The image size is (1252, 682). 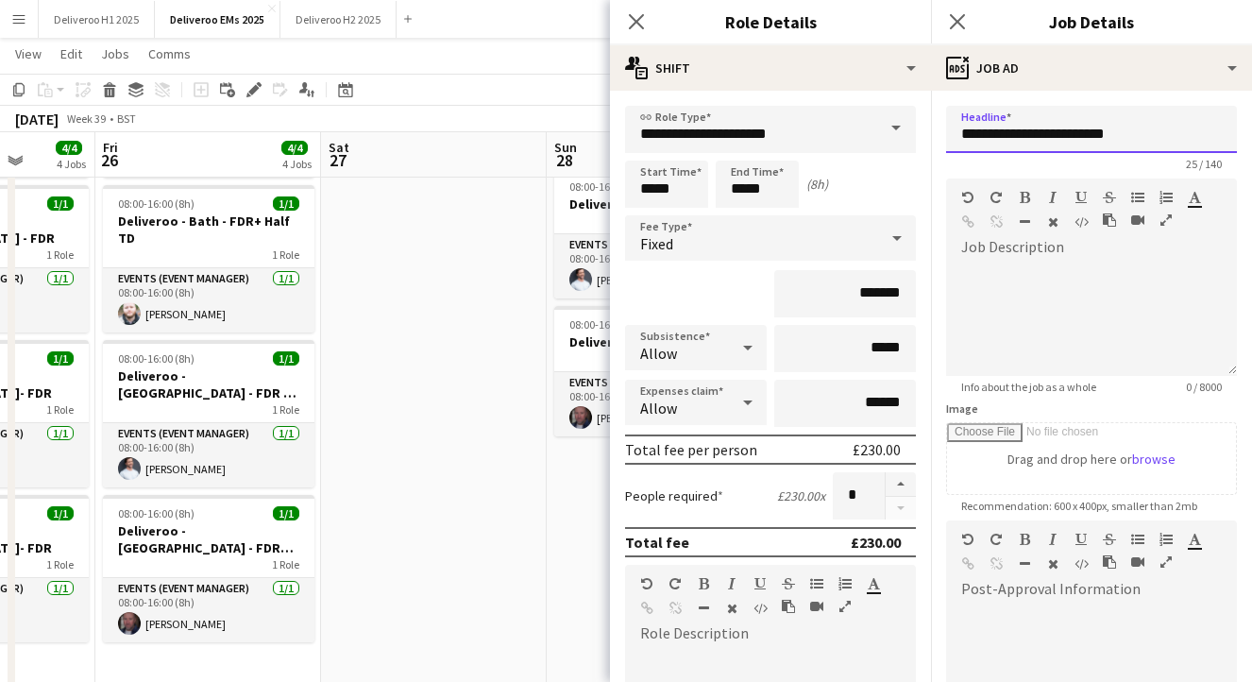 I want to click on h3: Deliveroo- TD, so click(x=660, y=204).